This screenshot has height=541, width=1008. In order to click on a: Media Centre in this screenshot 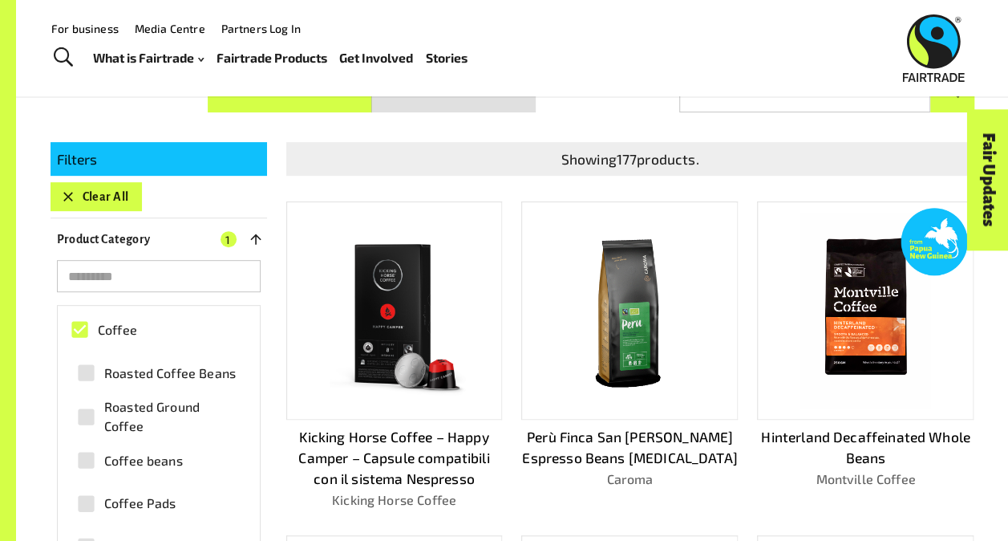, I will do `click(170, 28)`.